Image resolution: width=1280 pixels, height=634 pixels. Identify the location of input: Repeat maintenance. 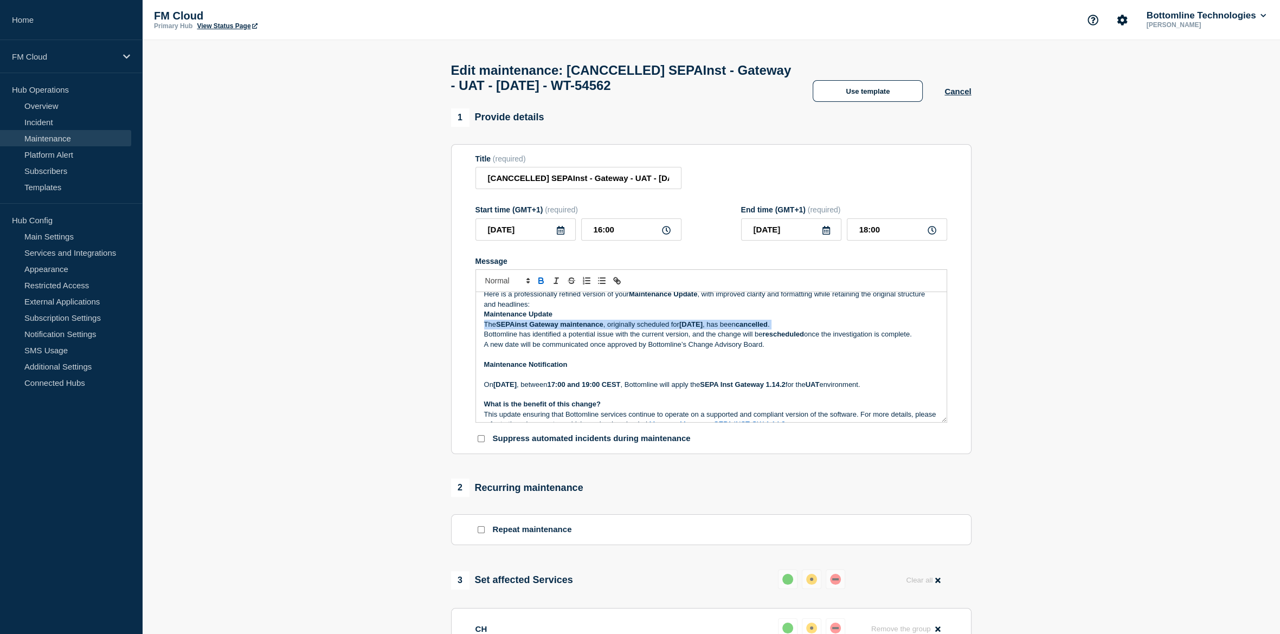
(481, 530).